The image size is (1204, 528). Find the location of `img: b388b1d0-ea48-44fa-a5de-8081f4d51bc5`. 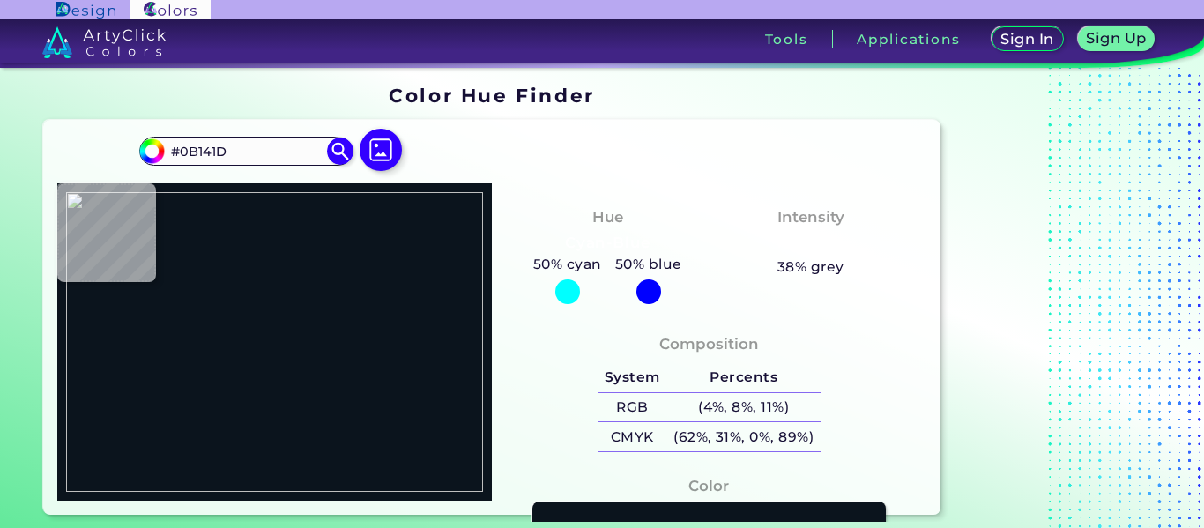

img: b388b1d0-ea48-44fa-a5de-8081f4d51bc5 is located at coordinates (274, 342).